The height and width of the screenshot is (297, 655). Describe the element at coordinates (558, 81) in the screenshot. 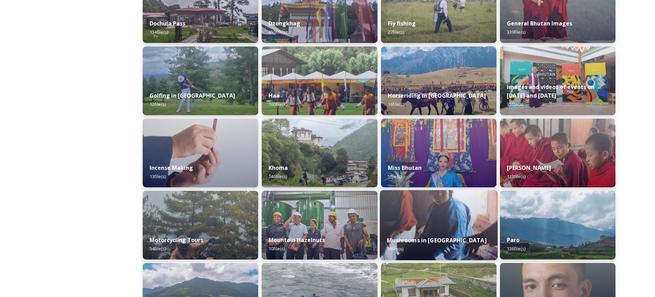

I see `img: A%2520guest%2520with%2520new%2520signage%2520at%2520the%2520airport.jpeg` at that location.